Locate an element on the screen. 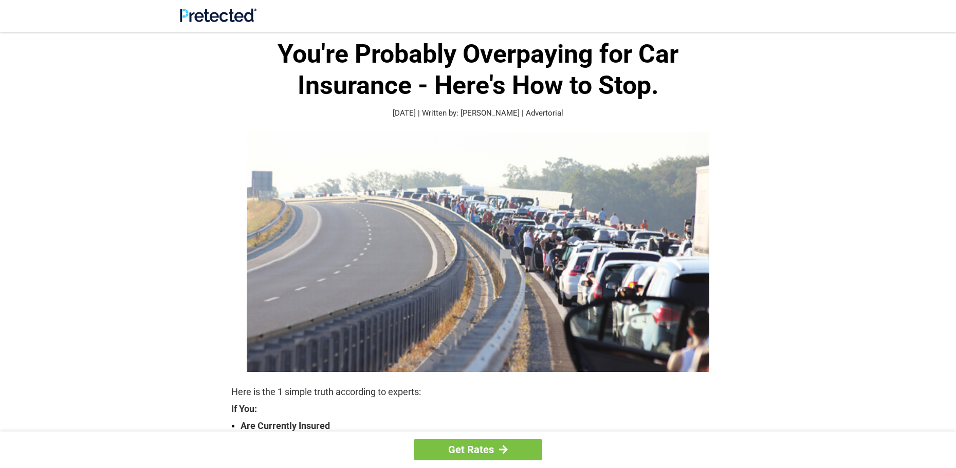 Image resolution: width=956 pixels, height=468 pixels. img: Site Logo is located at coordinates (218, 15).